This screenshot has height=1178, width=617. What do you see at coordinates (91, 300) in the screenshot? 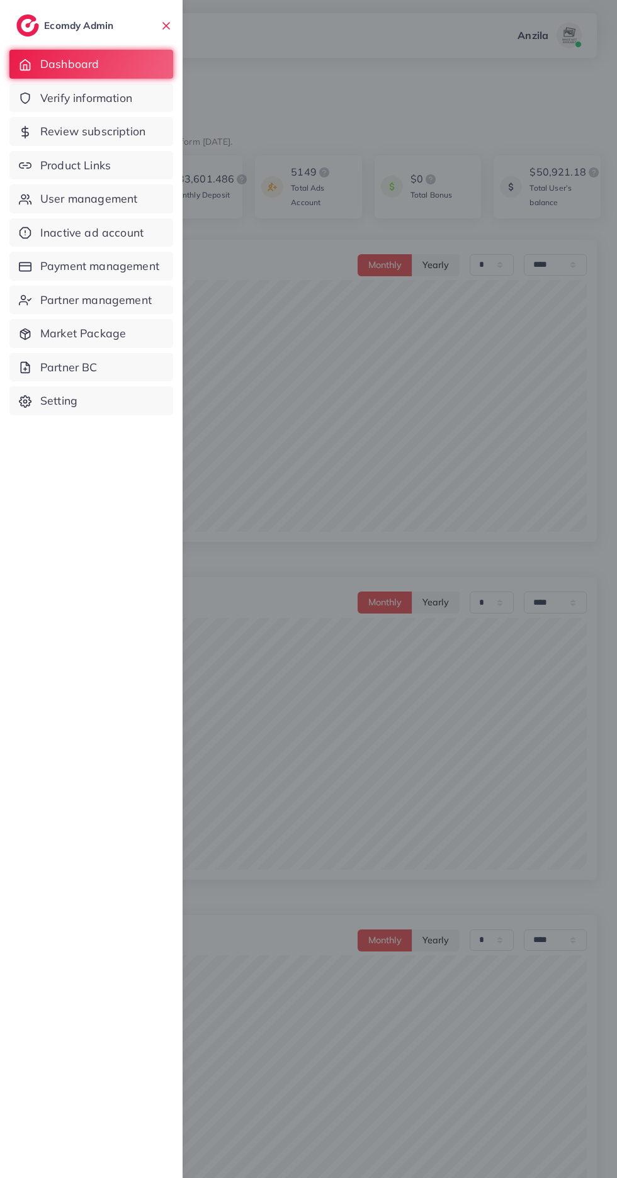
I see `a: Partner management` at bounding box center [91, 300].